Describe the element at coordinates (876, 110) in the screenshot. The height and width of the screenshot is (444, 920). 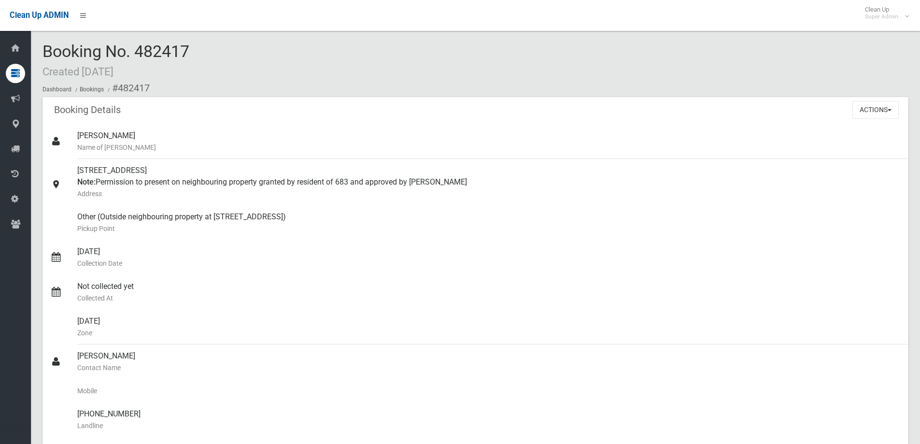
I see `button: Actions` at that location.